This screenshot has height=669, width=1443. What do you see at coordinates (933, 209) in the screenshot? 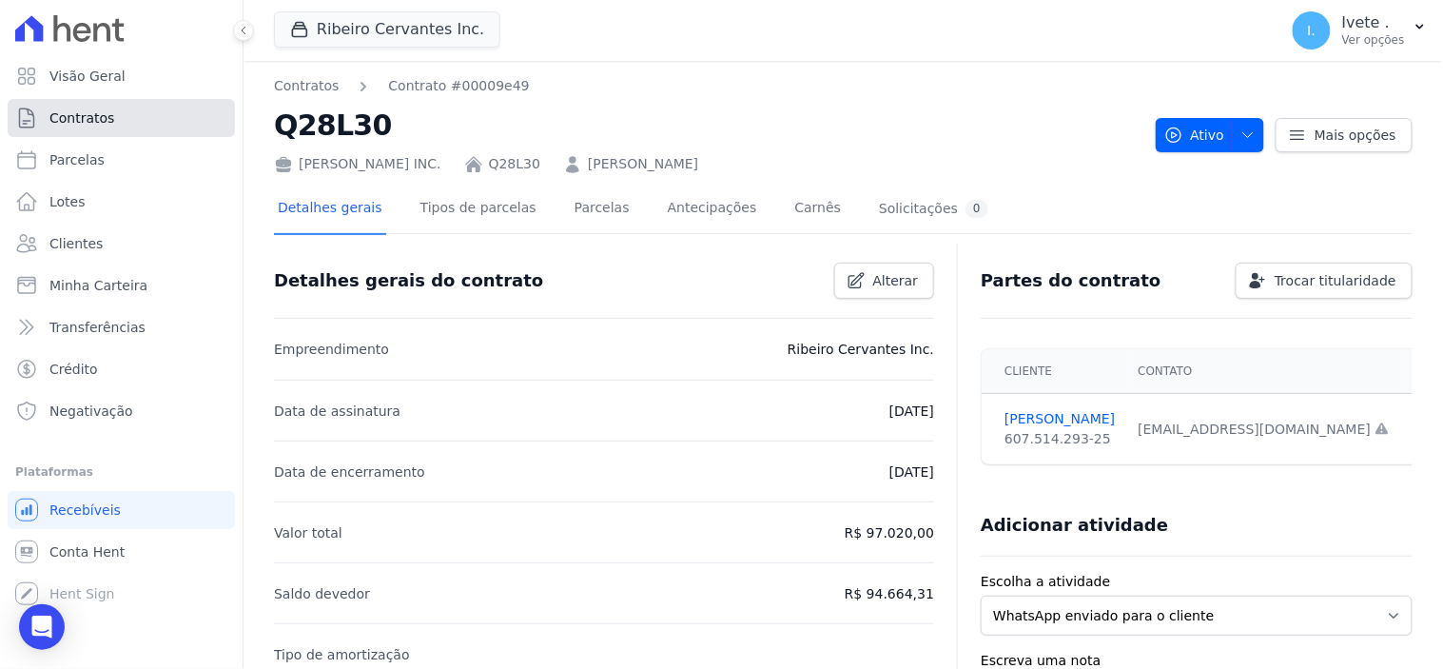
I see `a: Solicitações0` at bounding box center [933, 209].